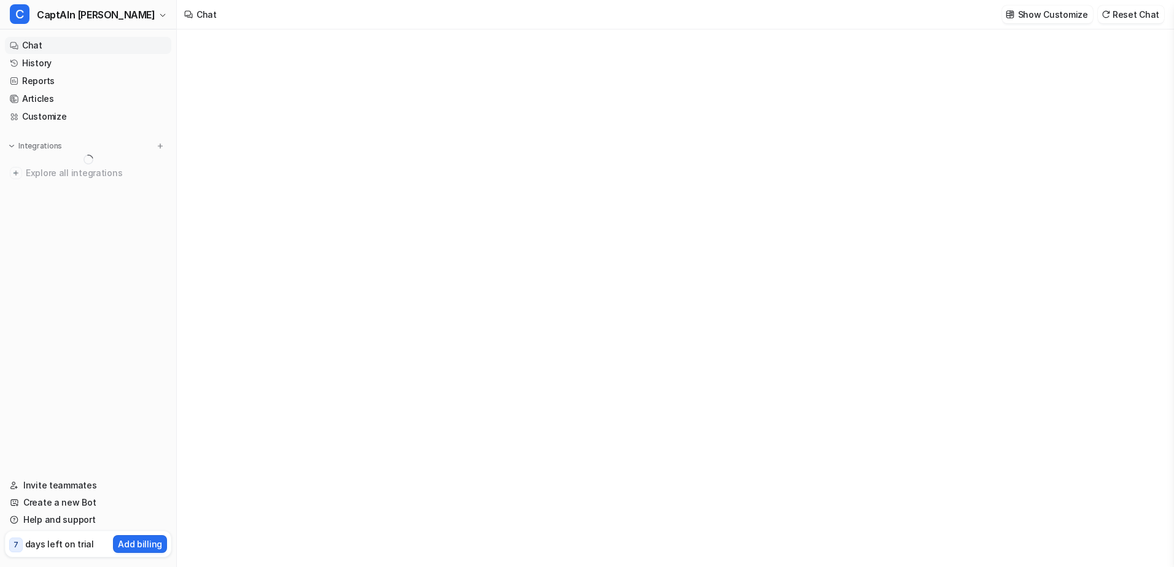  What do you see at coordinates (140, 544) in the screenshot?
I see `button: Add billing` at bounding box center [140, 544].